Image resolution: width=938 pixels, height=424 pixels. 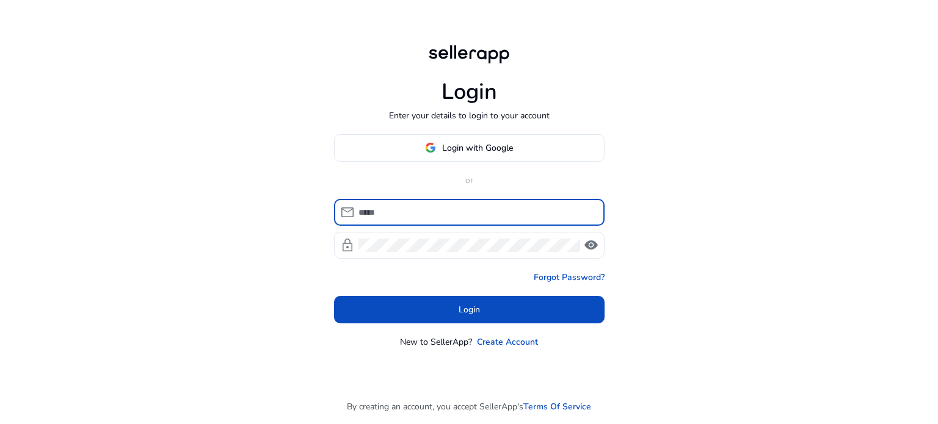 I want to click on a: Create Account, so click(x=507, y=342).